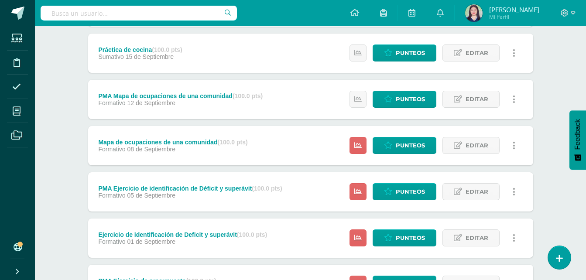  I want to click on span: 08 de Septiembre, so click(151, 149).